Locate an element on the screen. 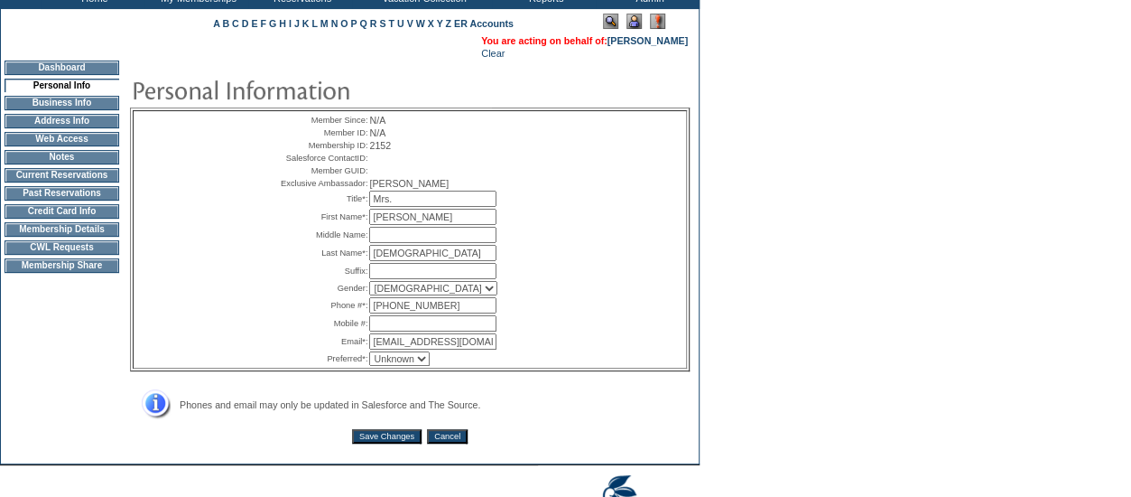  span: Phones and email may only be updated in Salesforce and The Source. is located at coordinates (330, 405).